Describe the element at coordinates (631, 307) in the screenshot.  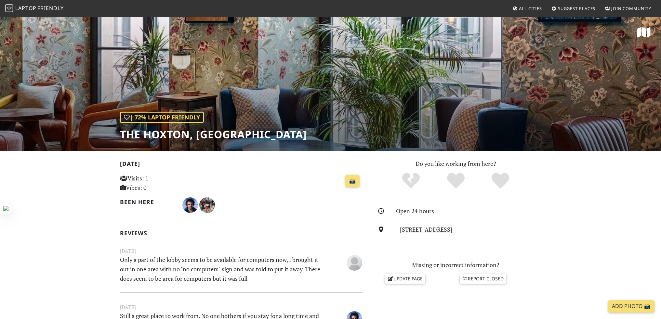
I see `a: Add Photo 📸` at that location.